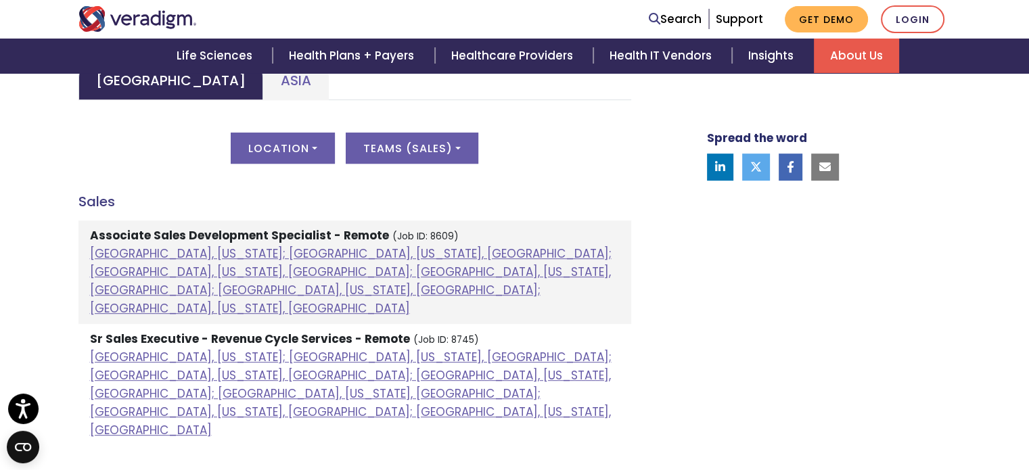 This screenshot has height=470, width=1029. Describe the element at coordinates (913, 19) in the screenshot. I see `a: Login` at that location.